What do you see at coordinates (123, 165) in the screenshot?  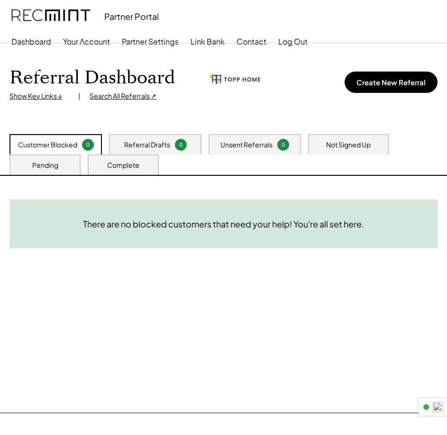 I see `div: Complete` at bounding box center [123, 165].